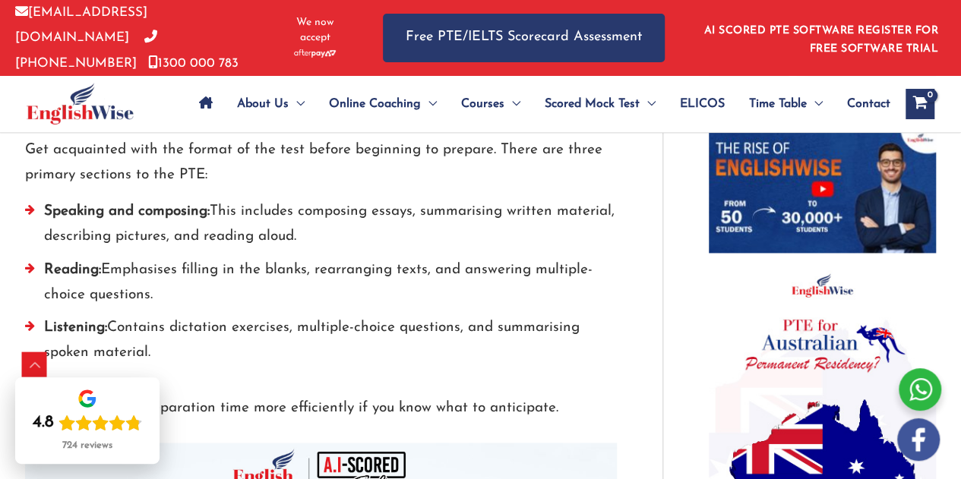  What do you see at coordinates (80, 103) in the screenshot?
I see `img: cropped-ew-logo` at bounding box center [80, 103].